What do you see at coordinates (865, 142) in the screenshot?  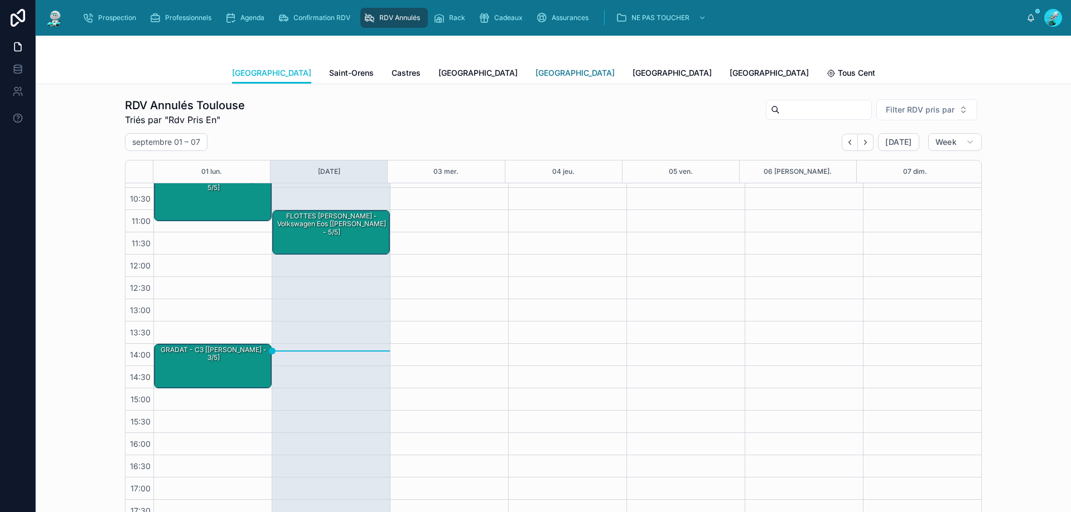 I see `button: Next` at bounding box center [865, 142].